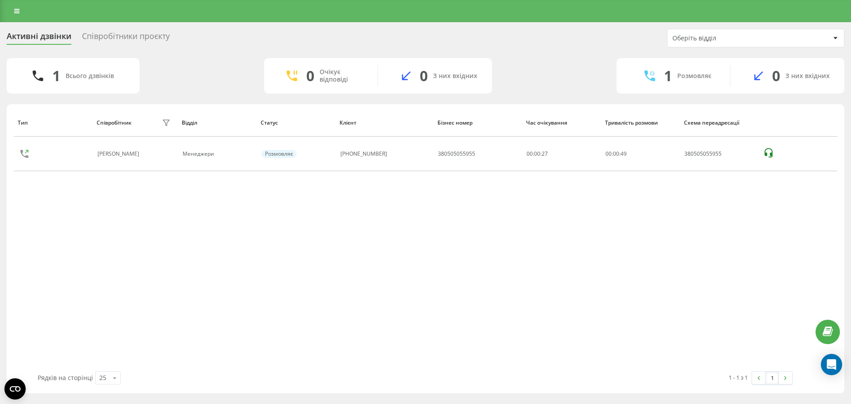 Image resolution: width=851 pixels, height=404 pixels. I want to click on div: Менеджери, so click(217, 154).